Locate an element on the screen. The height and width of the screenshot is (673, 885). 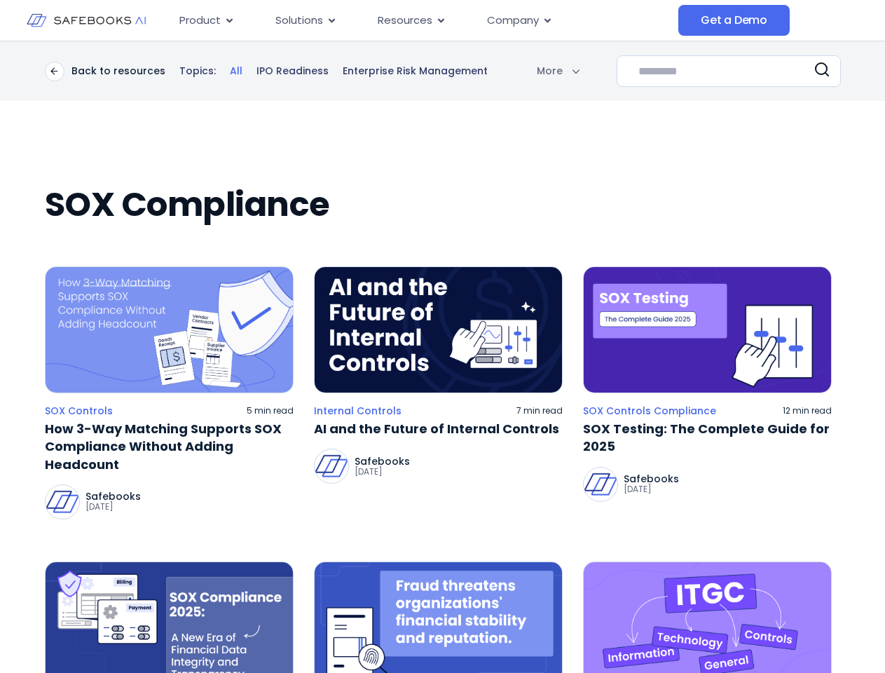
a: All is located at coordinates (236, 71).